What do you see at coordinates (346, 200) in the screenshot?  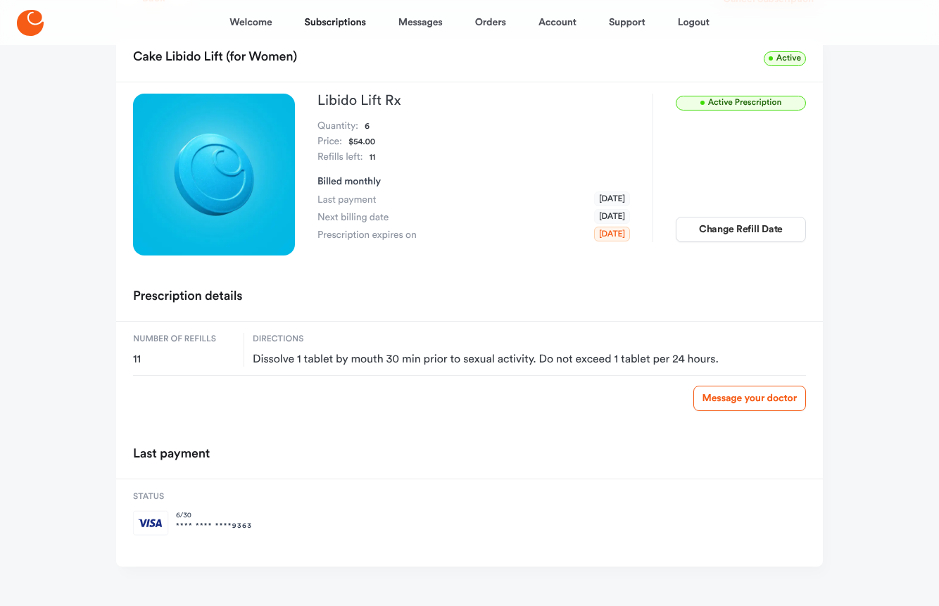 I see `span: Last payment` at bounding box center [346, 200].